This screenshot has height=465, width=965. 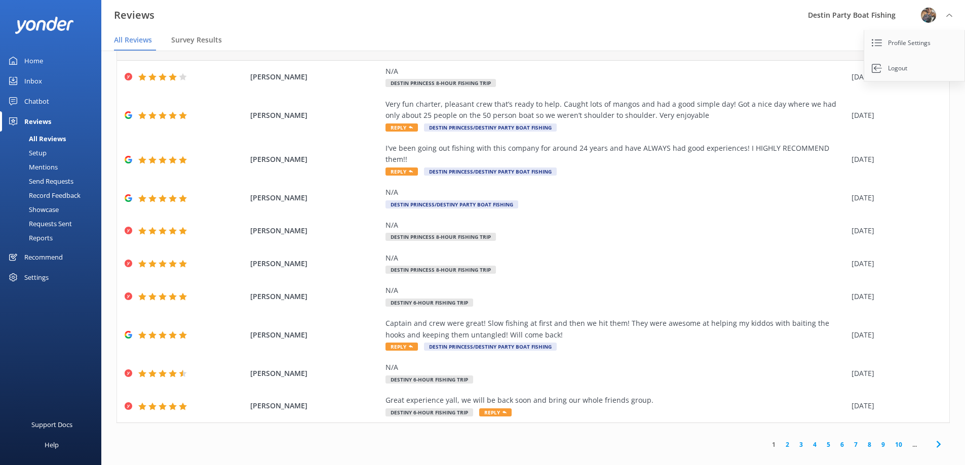 What do you see at coordinates (134, 15) in the screenshot?
I see `h3: Reviews` at bounding box center [134, 15].